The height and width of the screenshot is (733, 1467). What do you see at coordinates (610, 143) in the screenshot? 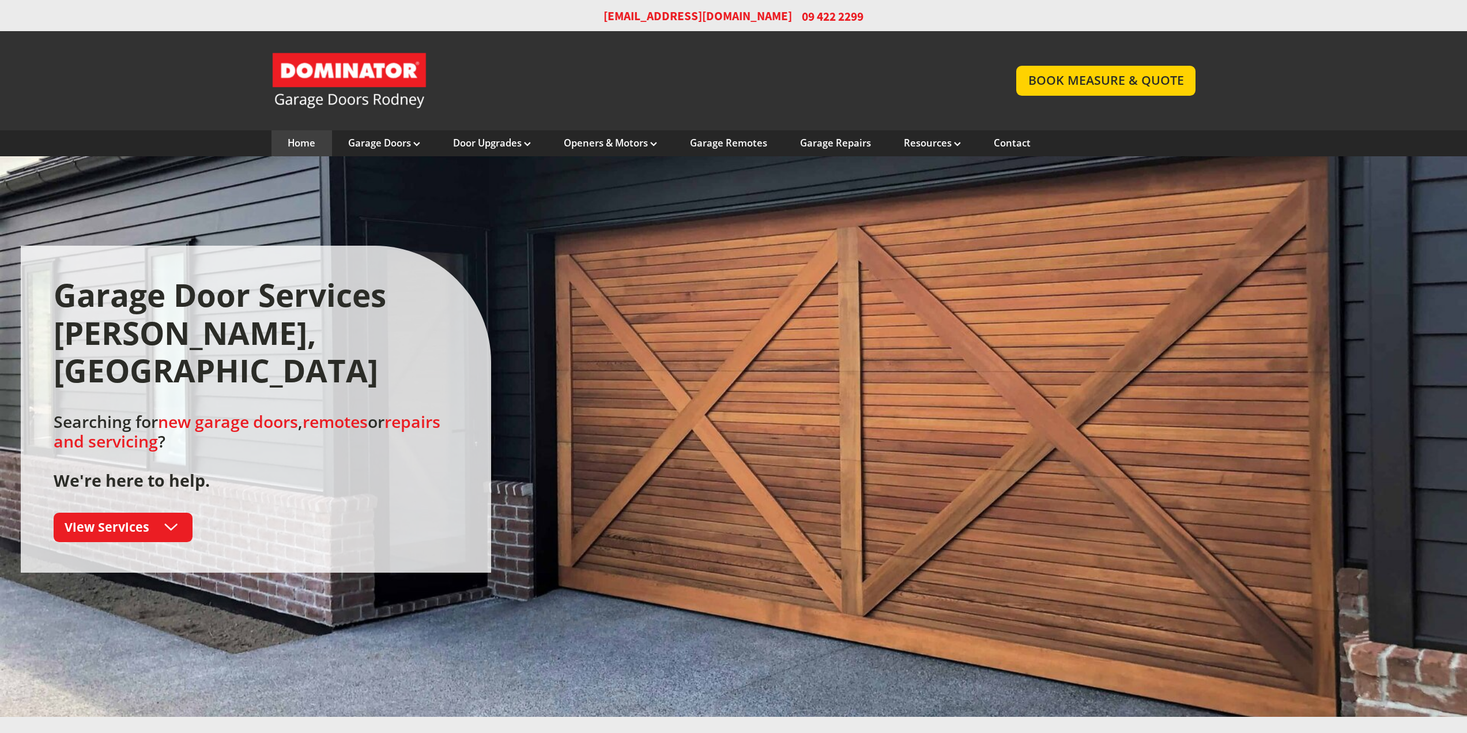
I see `a: Openers & Motors` at bounding box center [610, 143].